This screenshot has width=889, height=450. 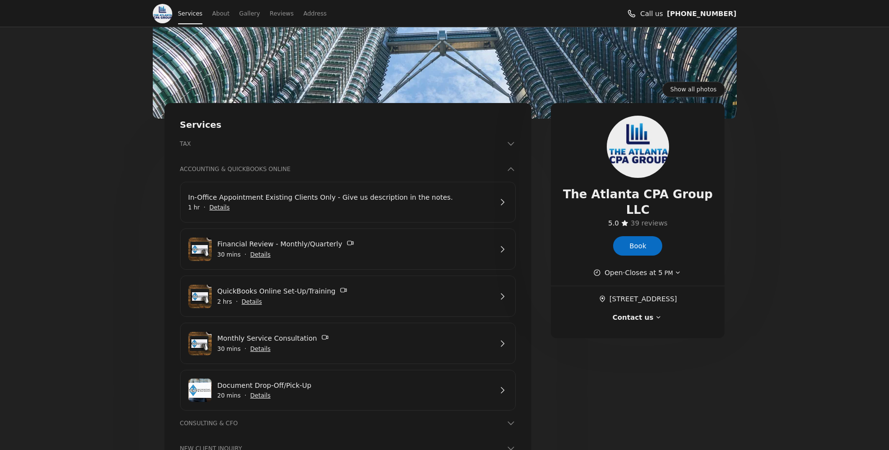 What do you see at coordinates (342, 424) in the screenshot?
I see `h3: CONSULTING & CFO` at bounding box center [342, 424].